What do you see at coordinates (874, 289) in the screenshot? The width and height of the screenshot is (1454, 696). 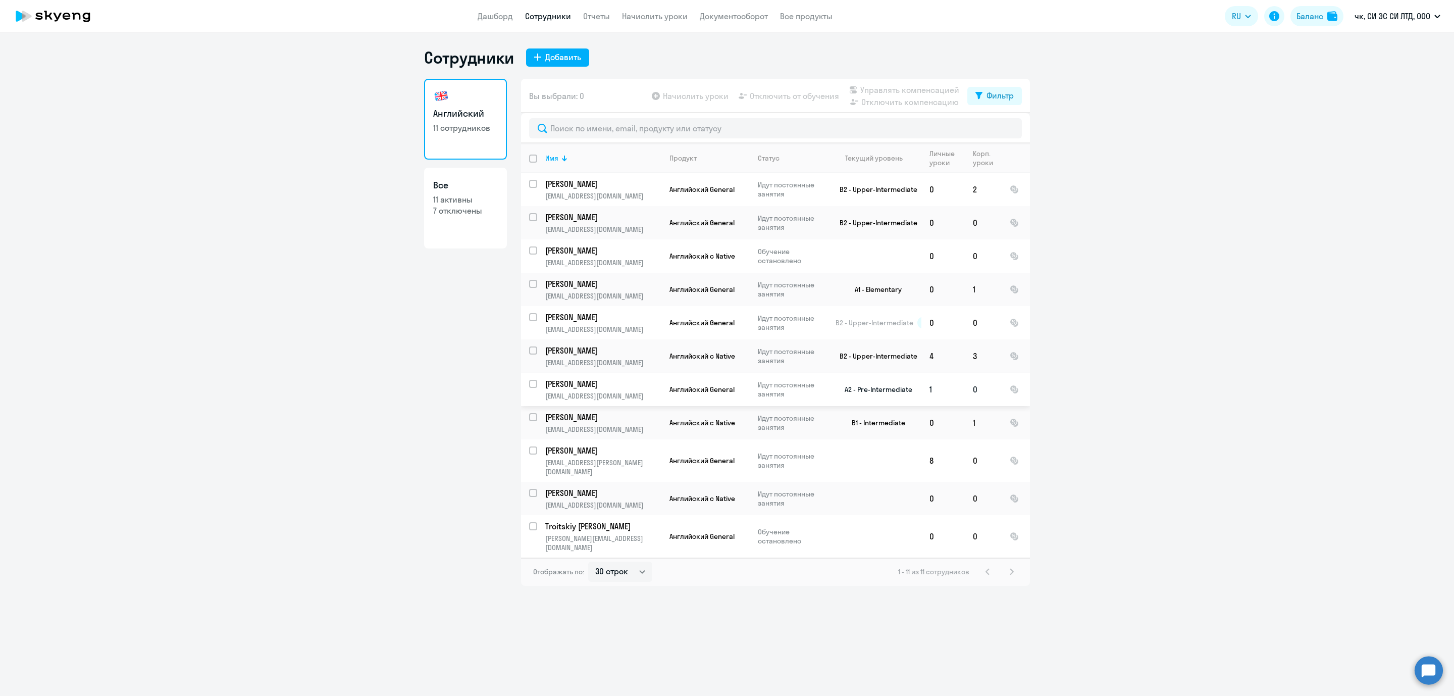 I see `td: A1 - Elementary` at bounding box center [874, 289].